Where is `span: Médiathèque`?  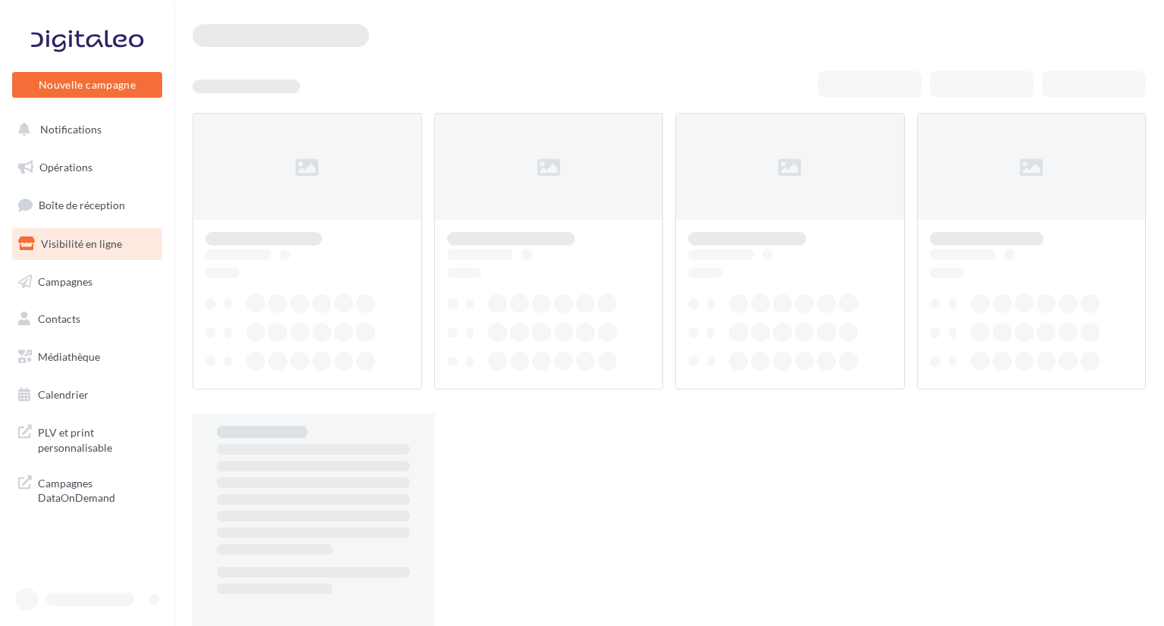
span: Médiathèque is located at coordinates (69, 356).